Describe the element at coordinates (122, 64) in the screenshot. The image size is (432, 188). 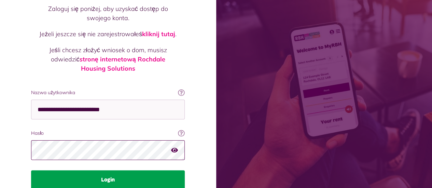
I see `font: stronę internetową Rochdale Housing Solutions` at that location.